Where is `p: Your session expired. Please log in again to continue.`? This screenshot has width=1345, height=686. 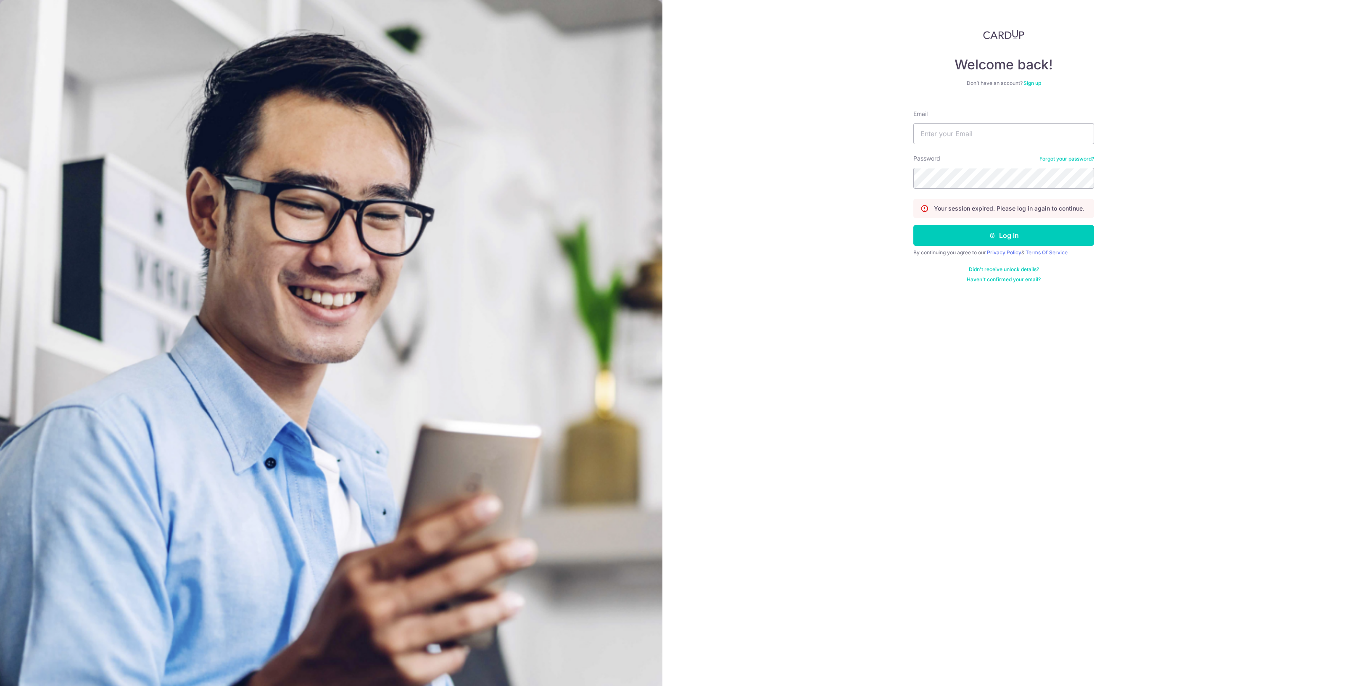 p: Your session expired. Please log in again to continue. is located at coordinates (1009, 209).